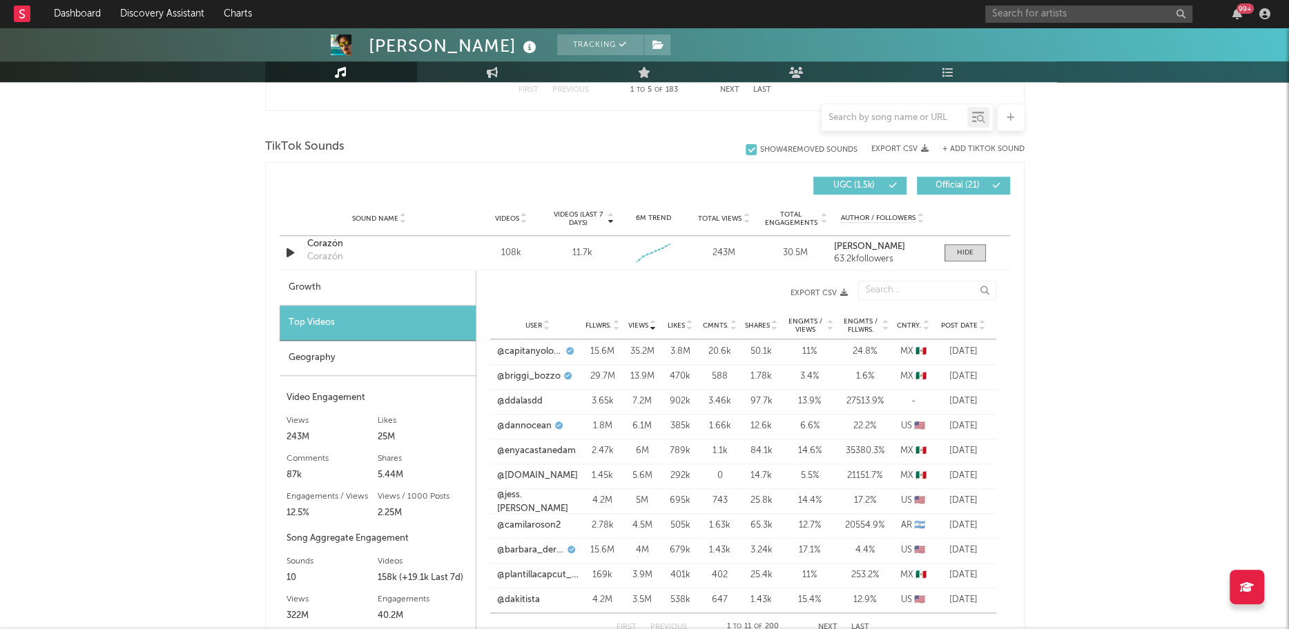 The height and width of the screenshot is (629, 1289). What do you see at coordinates (598, 326) in the screenshot?
I see `span: Fllwrs.` at bounding box center [598, 326].